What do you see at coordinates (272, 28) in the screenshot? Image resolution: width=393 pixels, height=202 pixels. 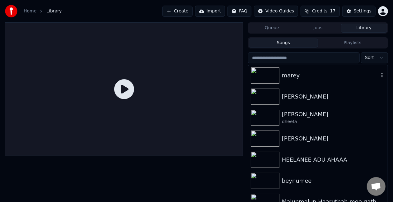 I see `button: Queue` at bounding box center [272, 28].